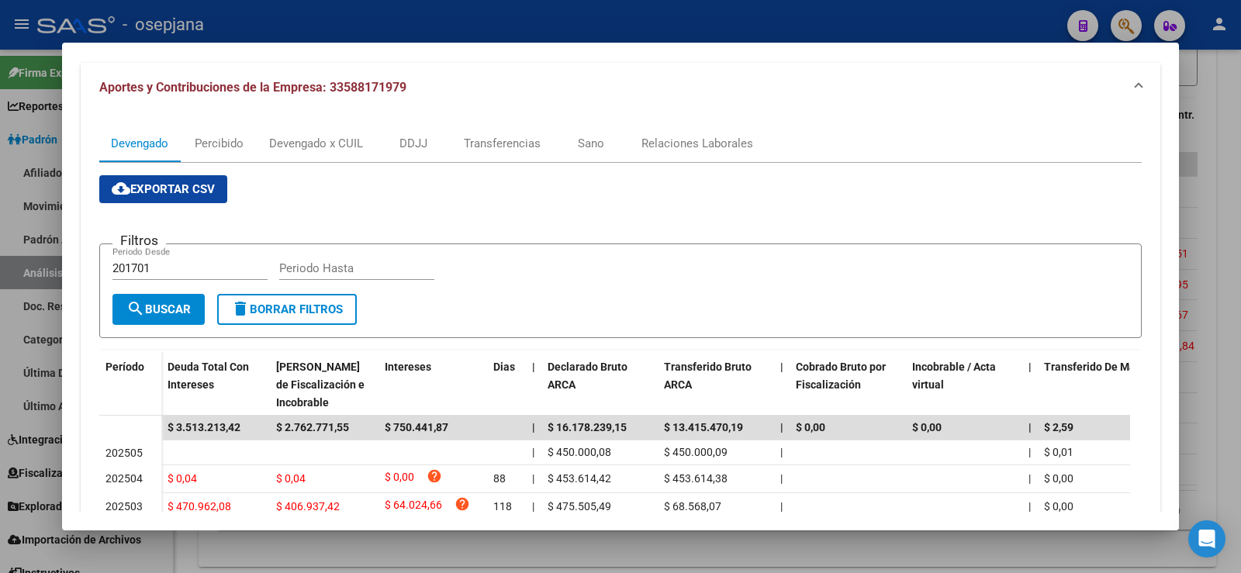 The image size is (1241, 573). Describe the element at coordinates (140, 143) in the screenshot. I see `div: Devengado` at that location.